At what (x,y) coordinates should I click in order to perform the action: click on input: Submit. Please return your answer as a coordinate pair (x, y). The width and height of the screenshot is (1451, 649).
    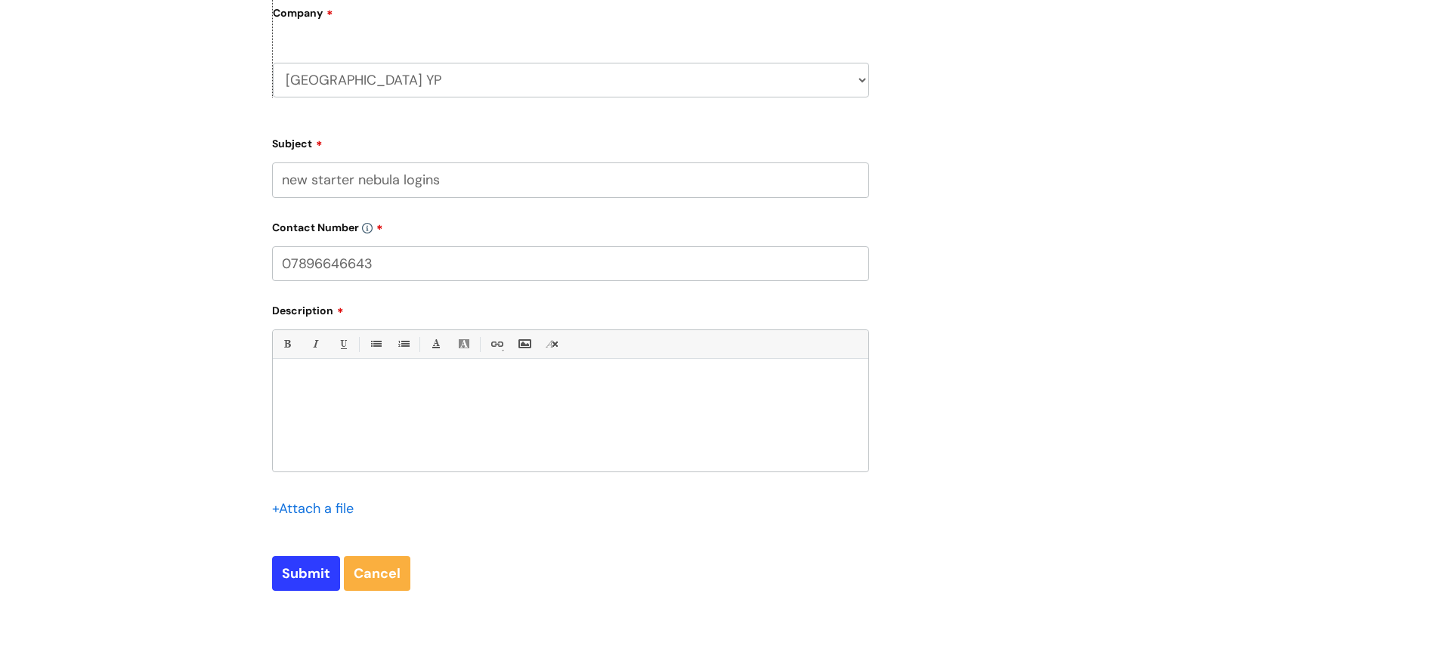
    Looking at the image, I should click on (306, 574).